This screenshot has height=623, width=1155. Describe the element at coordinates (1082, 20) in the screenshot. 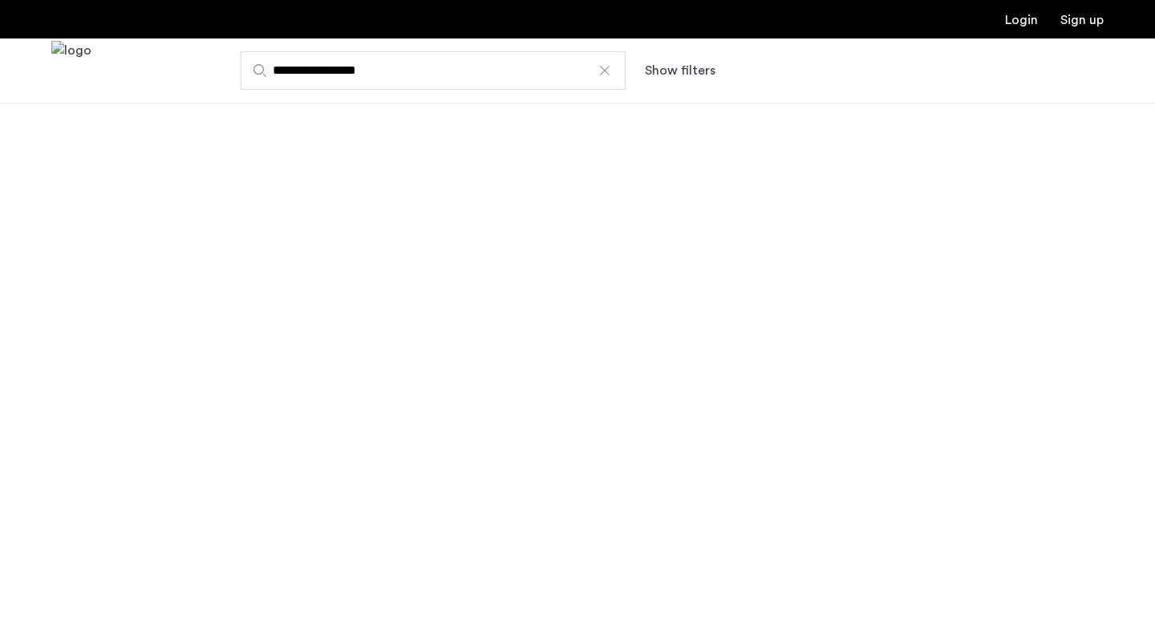

I see `a: Registration` at that location.